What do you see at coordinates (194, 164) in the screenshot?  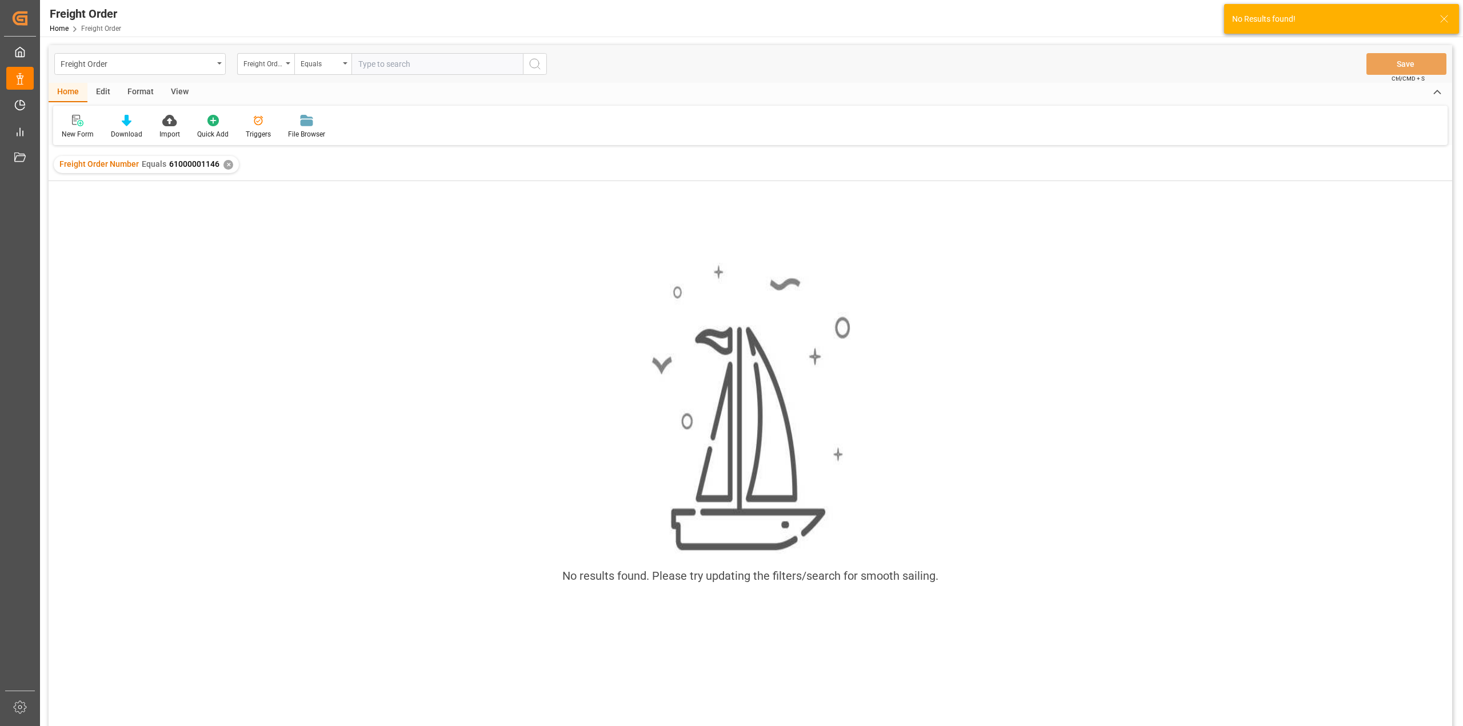 I see `span: 61000001146` at bounding box center [194, 164].